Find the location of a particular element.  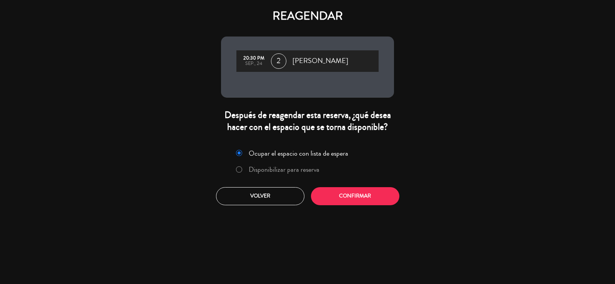

div: Después de reagendar esta reserva, ¿qué desea hacer con el espacio que se torna disponible? is located at coordinates (308, 121).